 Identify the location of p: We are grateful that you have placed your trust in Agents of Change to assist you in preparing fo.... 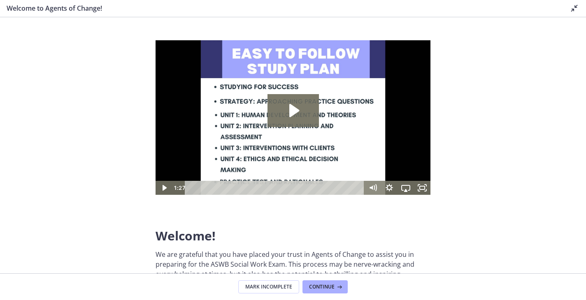
(293, 264).